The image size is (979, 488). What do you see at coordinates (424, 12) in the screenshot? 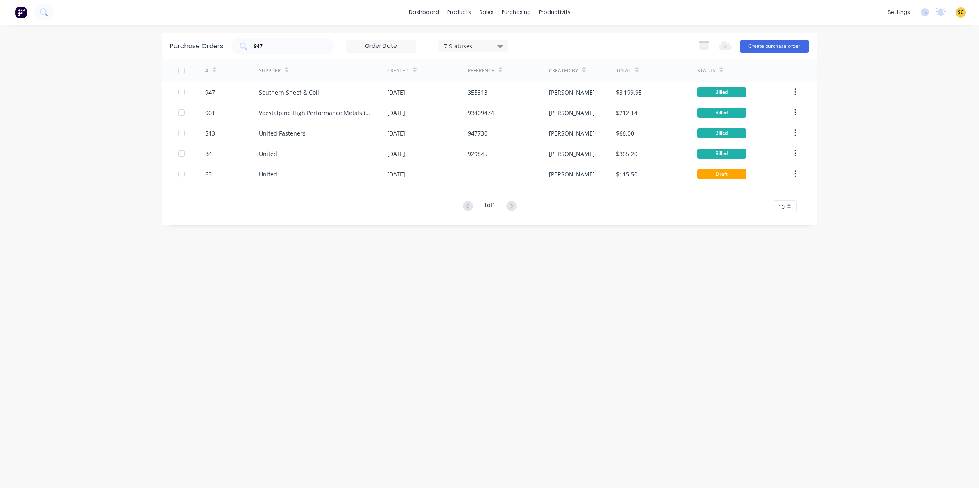
I see `a: dashboard` at bounding box center [424, 12].